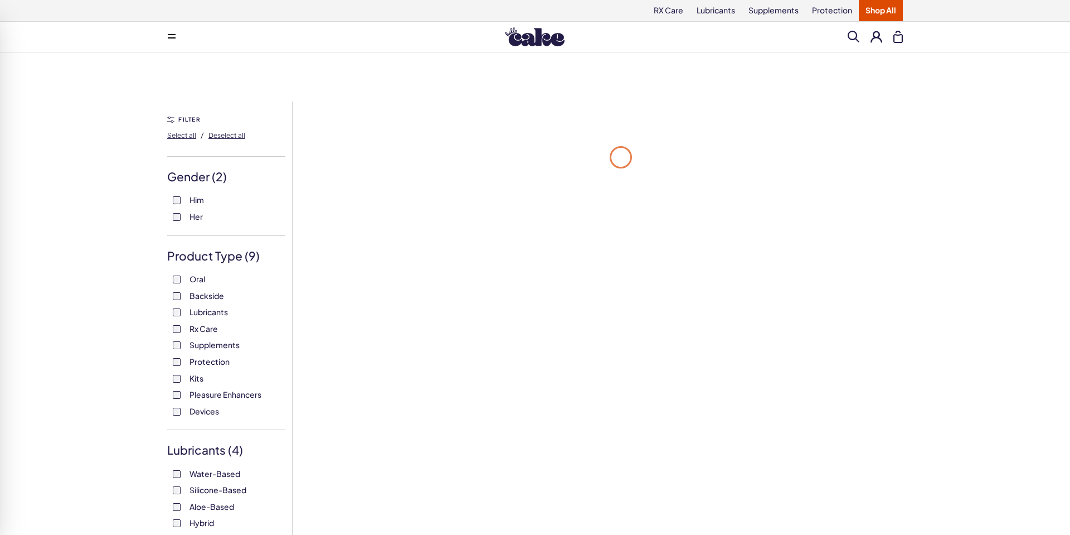  I want to click on button: Select all, so click(182, 135).